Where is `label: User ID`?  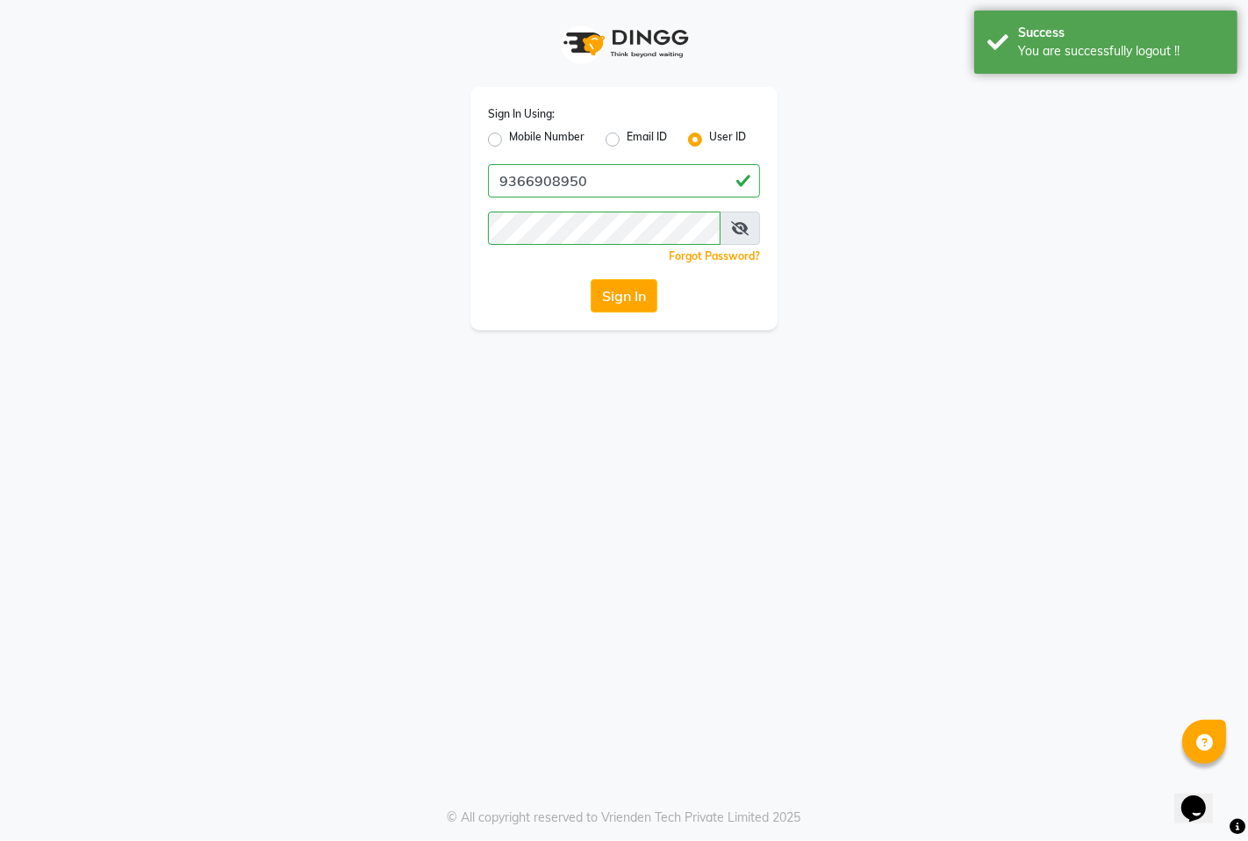 label: User ID is located at coordinates (727, 140).